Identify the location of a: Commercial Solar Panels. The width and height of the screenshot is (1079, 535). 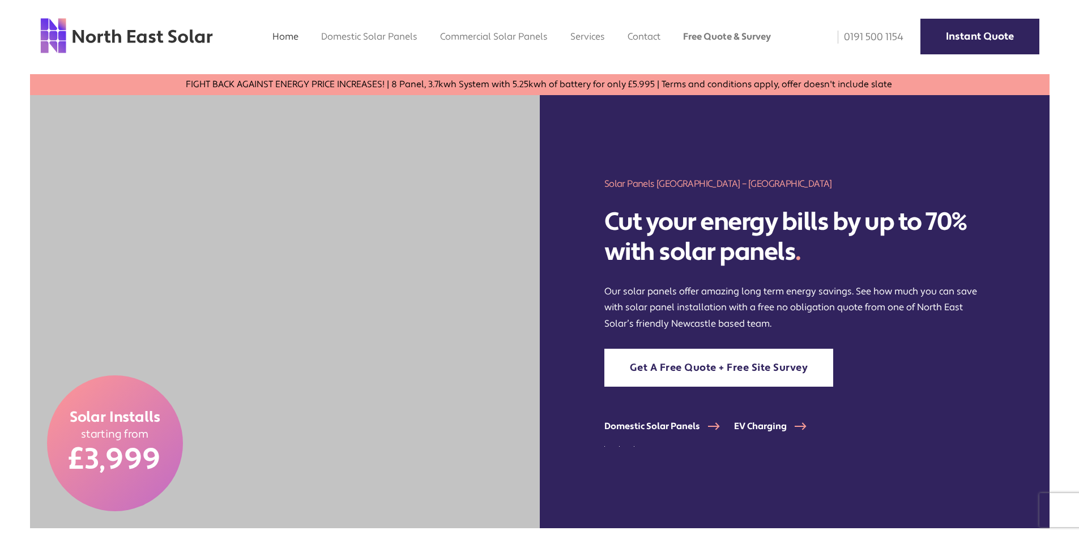
(494, 36).